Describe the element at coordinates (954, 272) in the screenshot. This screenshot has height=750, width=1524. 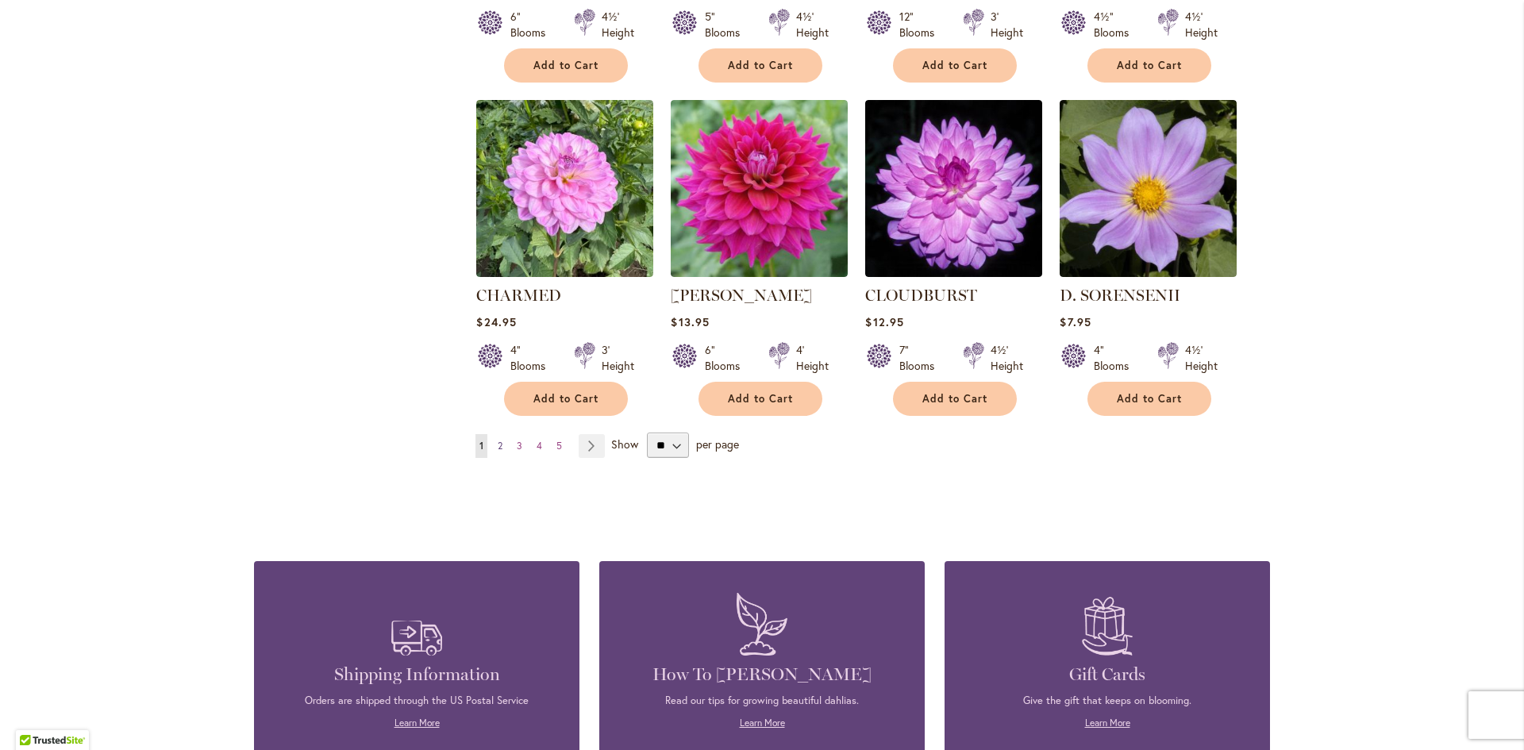
I see `a: Cloudburst` at that location.